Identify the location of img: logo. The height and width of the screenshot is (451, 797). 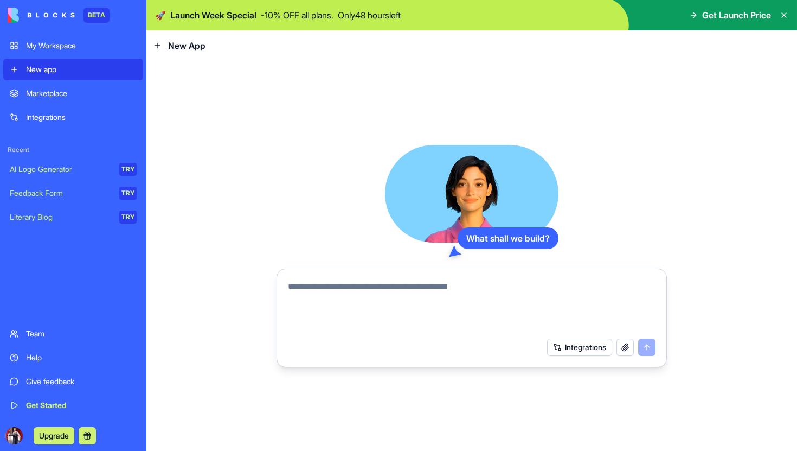
(41, 15).